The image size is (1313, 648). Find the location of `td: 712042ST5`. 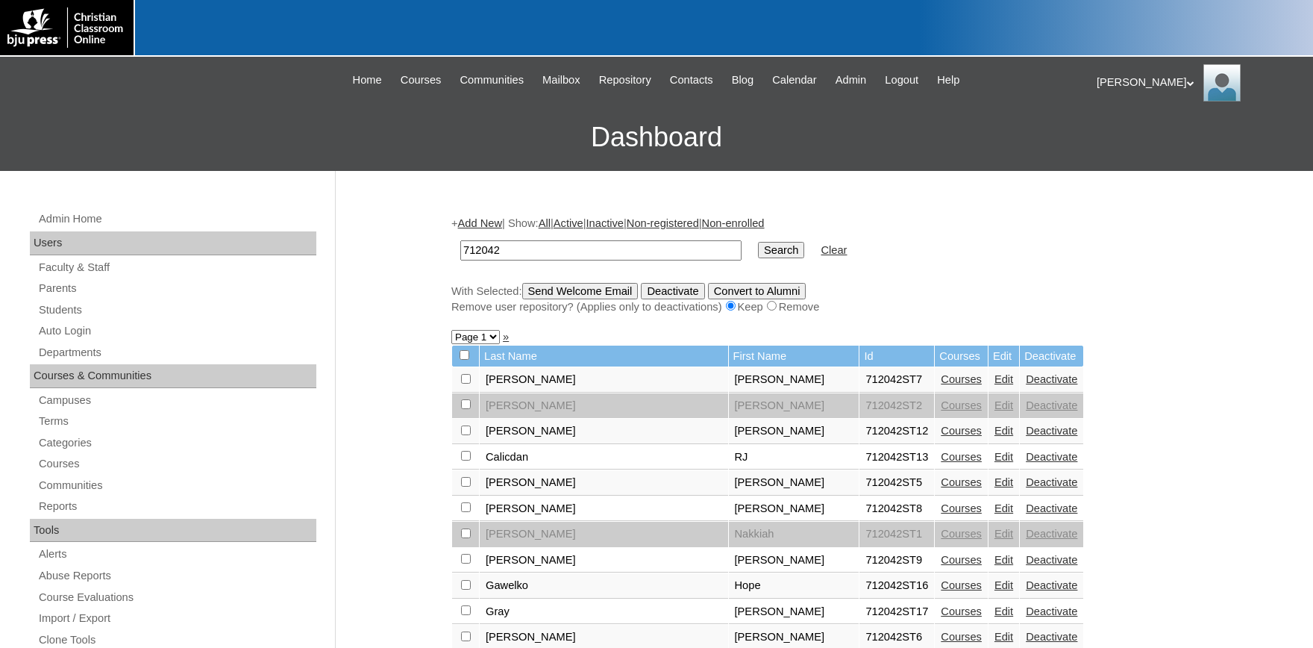

td: 712042ST5 is located at coordinates (897, 483).